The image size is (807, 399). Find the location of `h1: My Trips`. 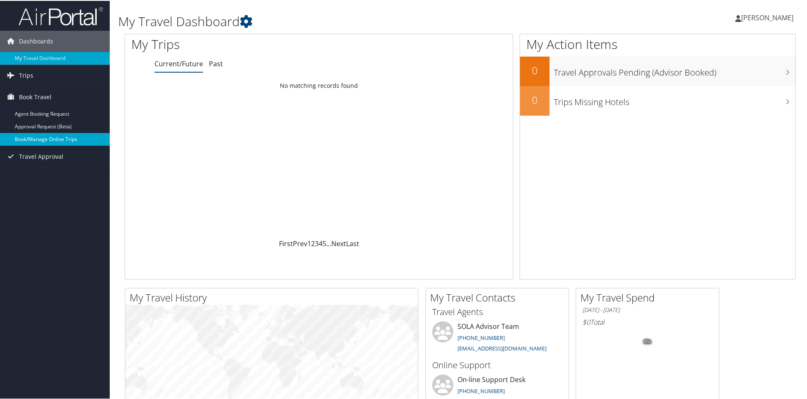

h1: My Trips is located at coordinates (238, 43).